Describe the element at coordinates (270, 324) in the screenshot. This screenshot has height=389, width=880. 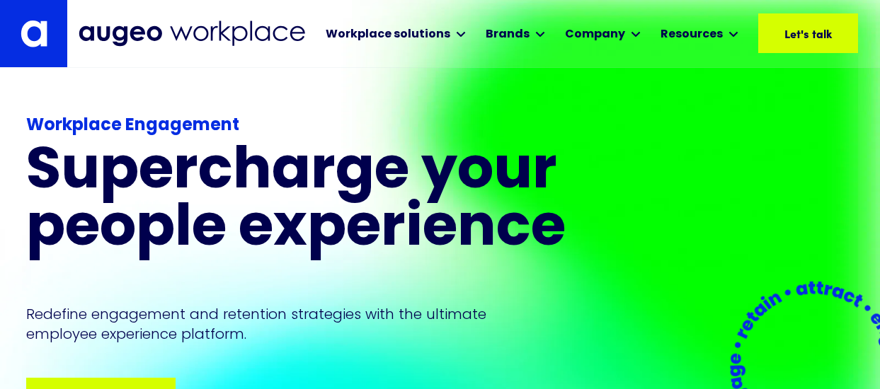
I see `p: Redefine engagement and retention strategies with the ultimate employee experience platform.` at that location.